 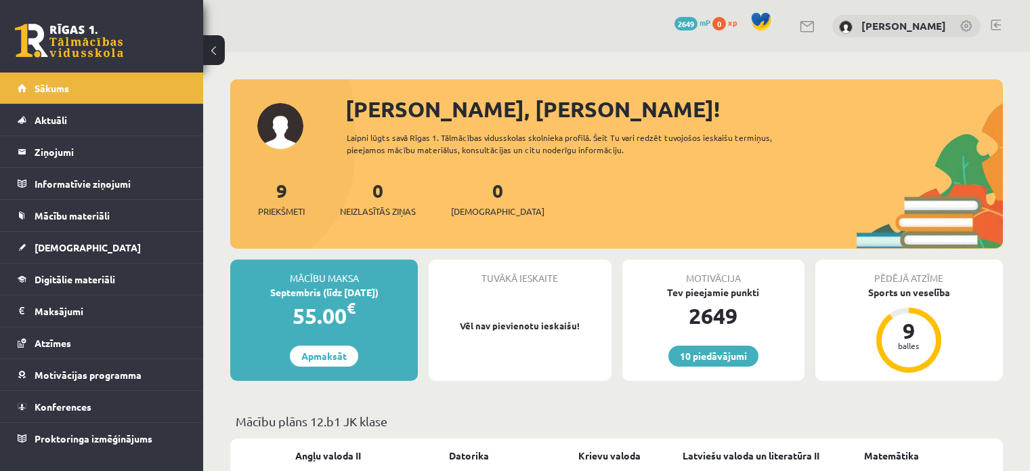 I want to click on a: 0 xp, so click(x=728, y=22).